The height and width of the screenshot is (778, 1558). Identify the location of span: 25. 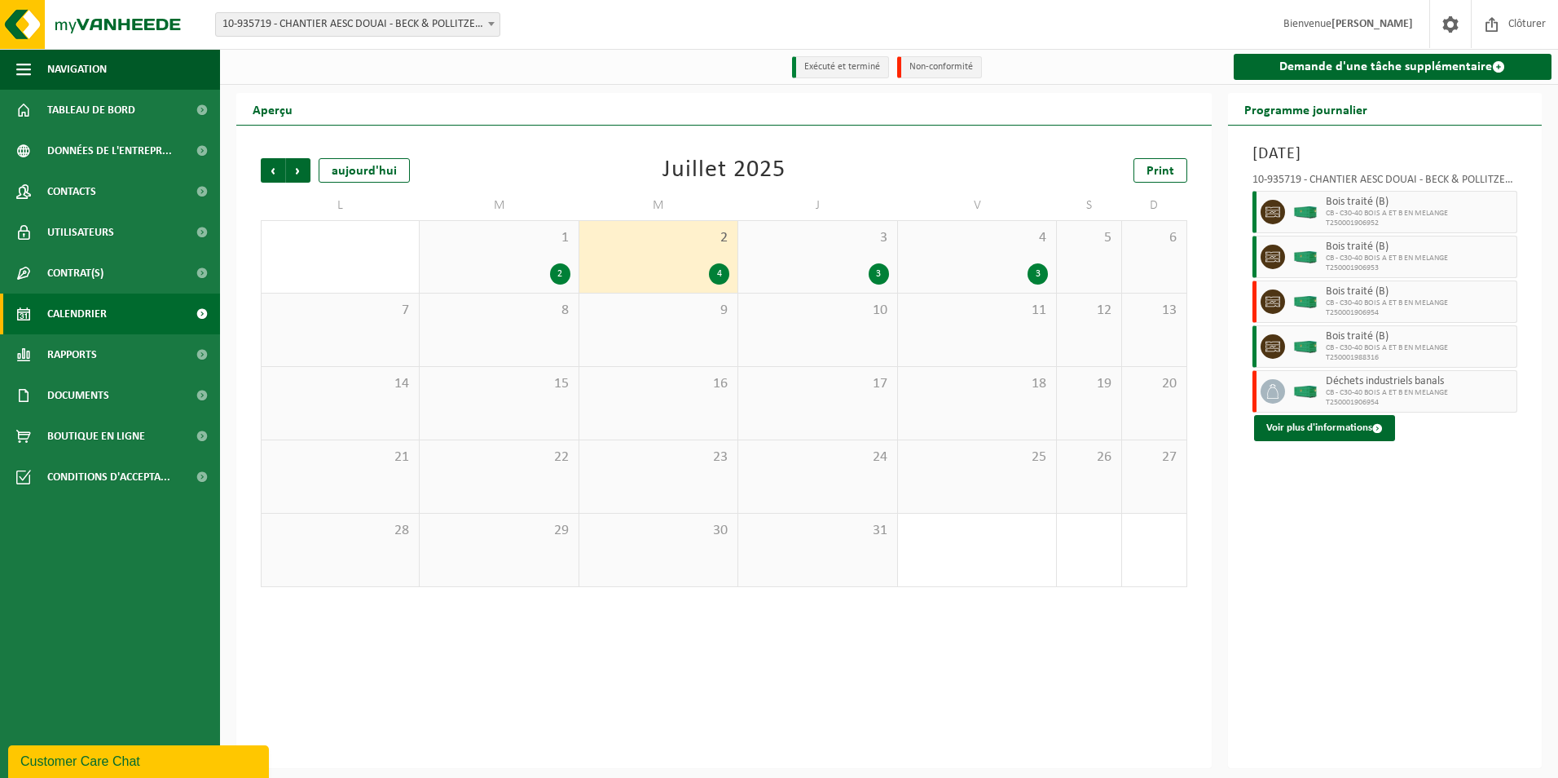
(977, 457).